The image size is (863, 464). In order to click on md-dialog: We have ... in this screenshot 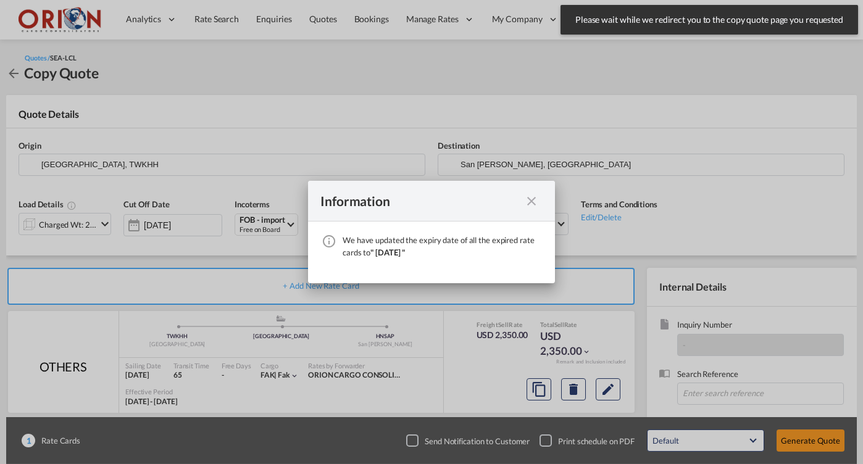, I will do `click(432, 232)`.